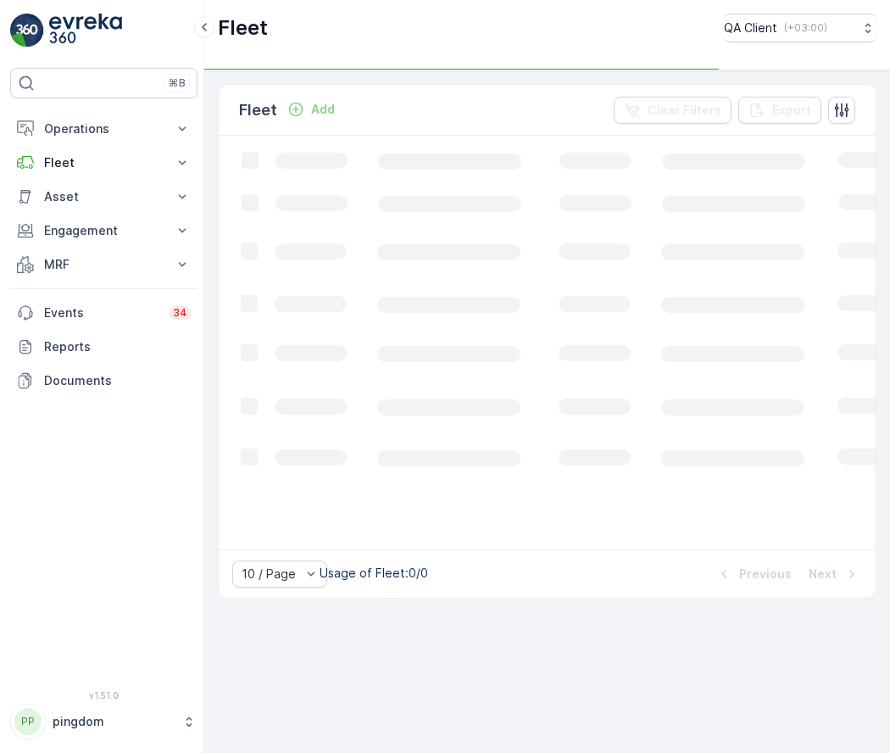 Image resolution: width=890 pixels, height=753 pixels. What do you see at coordinates (103, 380) in the screenshot?
I see `a: Documents` at bounding box center [103, 380].